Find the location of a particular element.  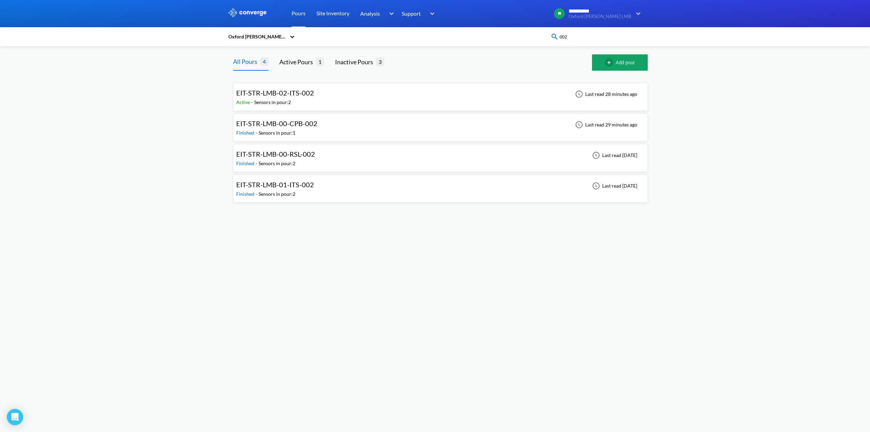

button: Add pour is located at coordinates (620, 62).